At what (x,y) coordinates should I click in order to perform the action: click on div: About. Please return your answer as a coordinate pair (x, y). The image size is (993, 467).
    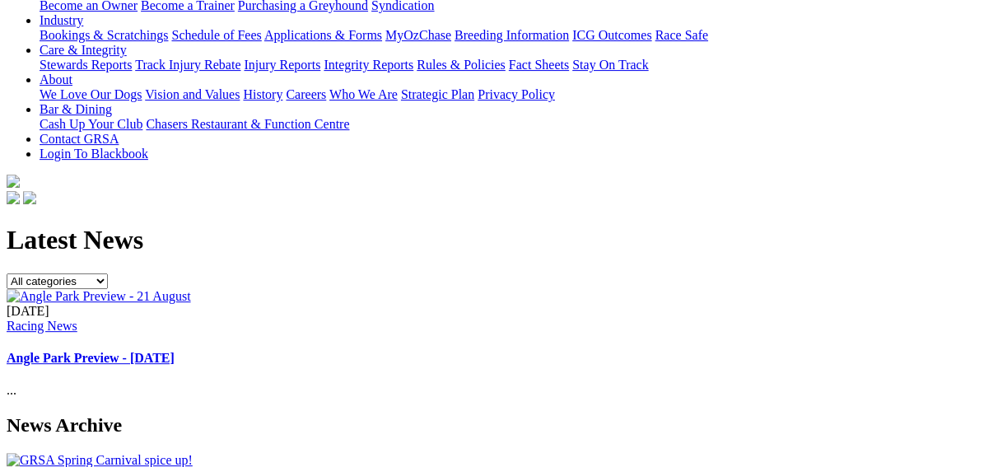
    Looking at the image, I should click on (513, 95).